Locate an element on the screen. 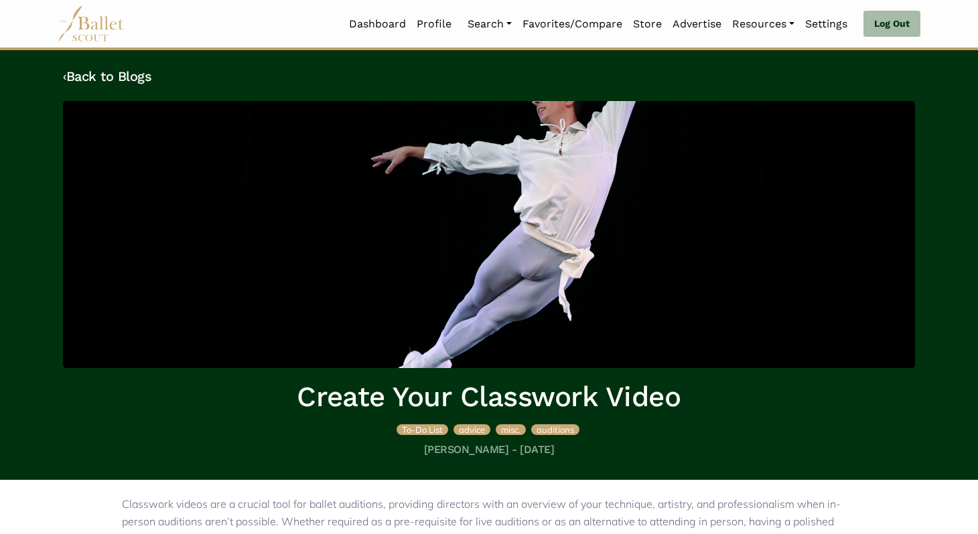 This screenshot has height=534, width=978. a: Log Out is located at coordinates (891, 24).